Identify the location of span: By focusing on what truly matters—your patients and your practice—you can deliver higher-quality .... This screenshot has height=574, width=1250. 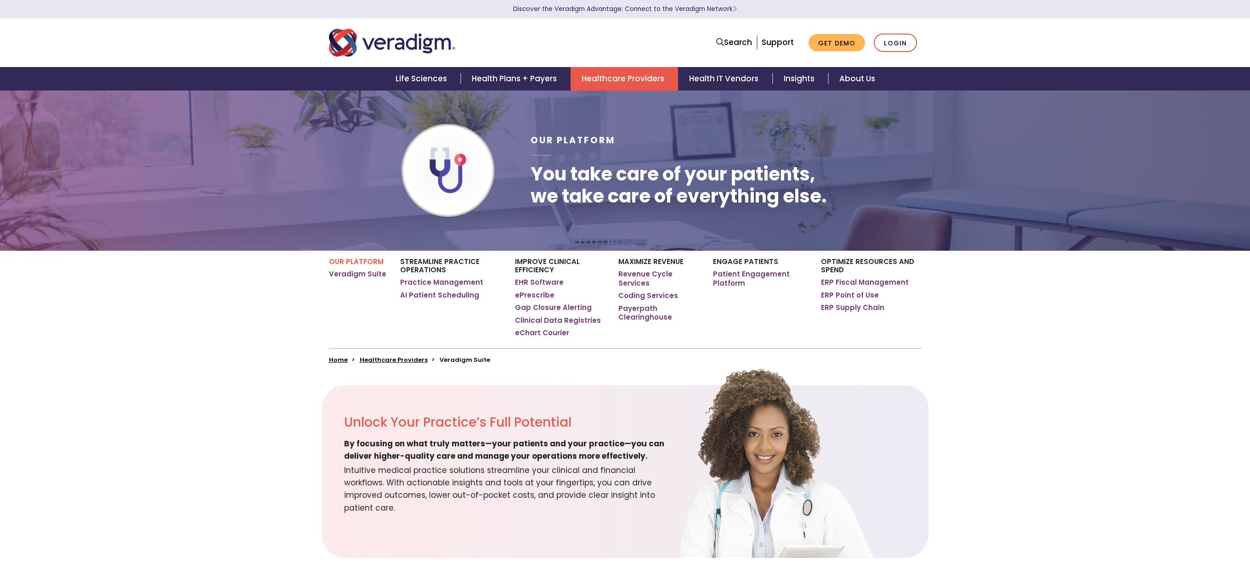
(510, 450).